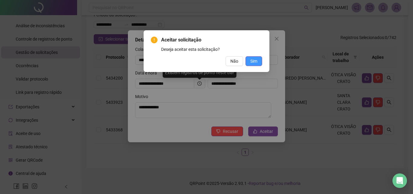 The height and width of the screenshot is (194, 413). What do you see at coordinates (212, 40) in the screenshot?
I see `span: Aceitar solicitação` at bounding box center [212, 40].